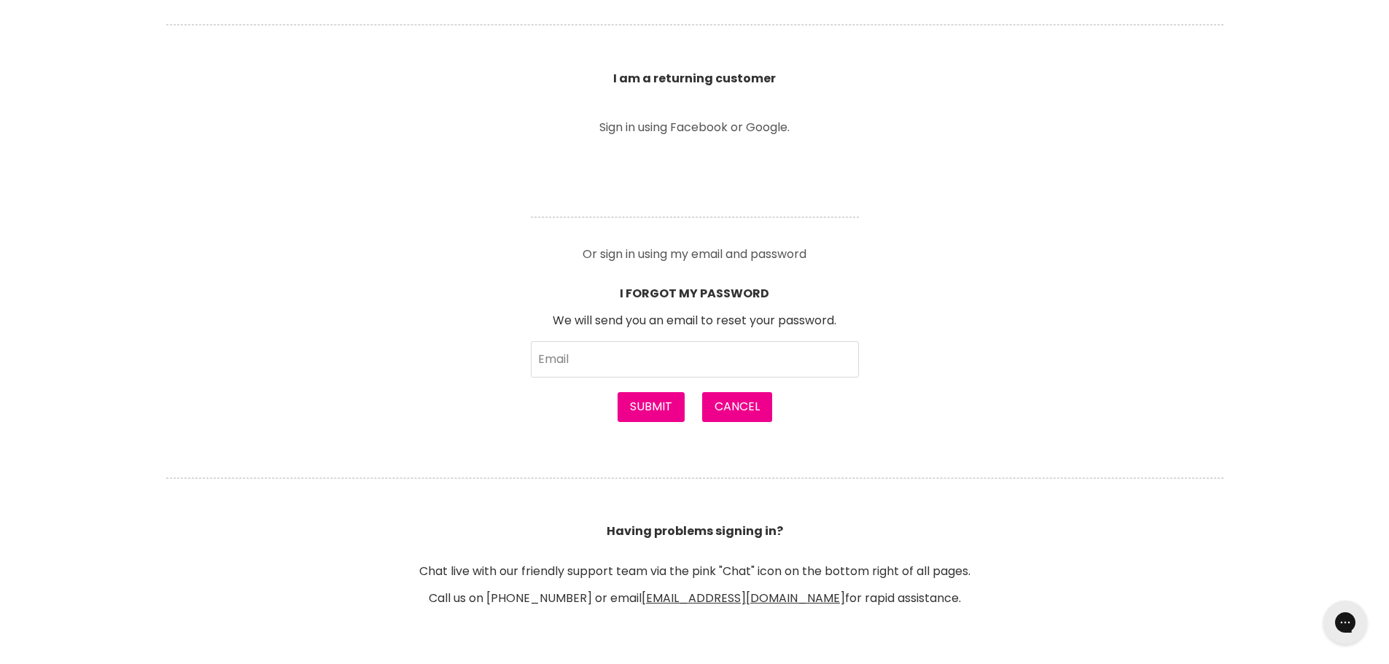  What do you see at coordinates (695, 249) in the screenshot?
I see `p: Or sign in using my email and password` at bounding box center [695, 249].